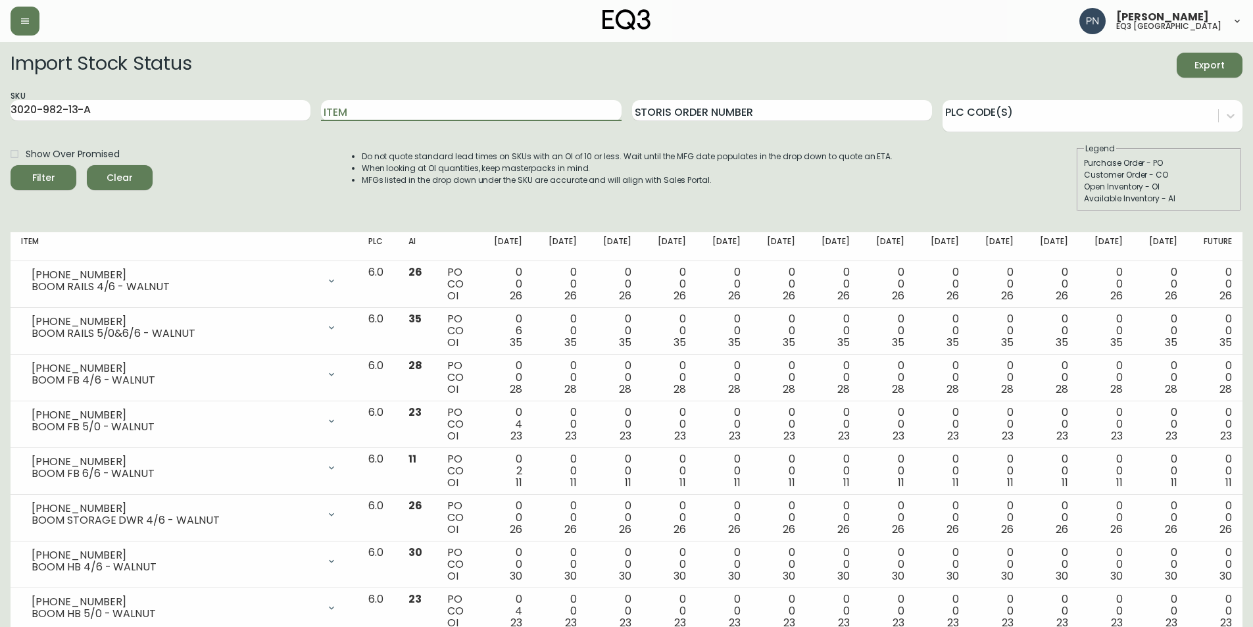  I want to click on li: When looking at OI quantities, keep masterpacks in mind., so click(628, 168).